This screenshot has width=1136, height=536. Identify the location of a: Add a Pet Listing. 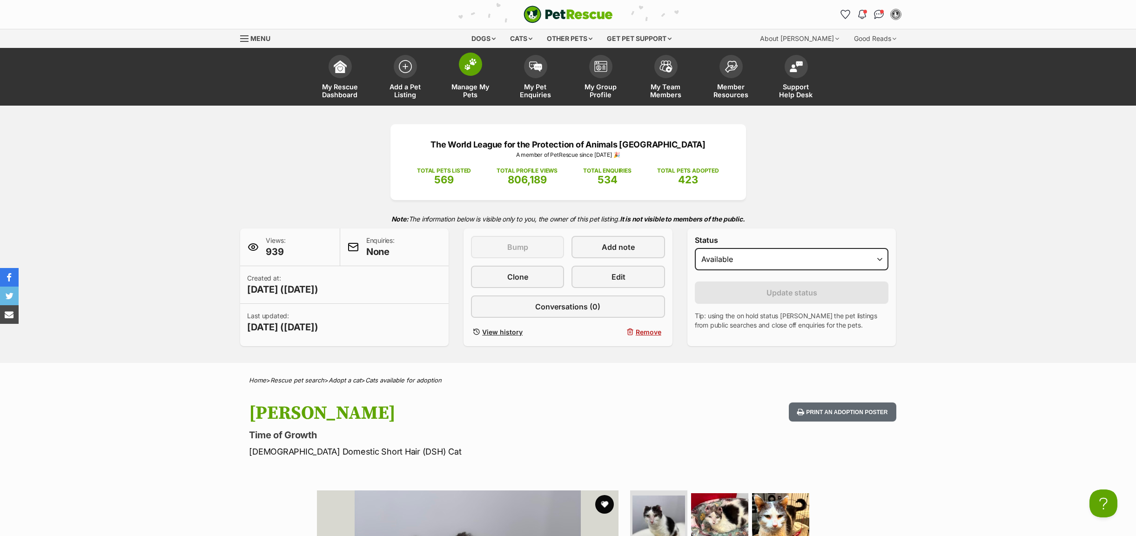
(406, 78).